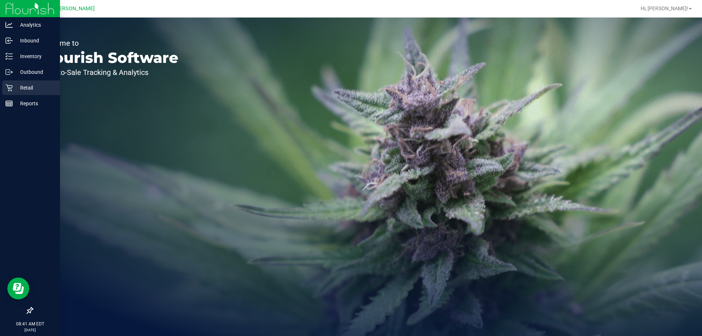 Image resolution: width=702 pixels, height=336 pixels. What do you see at coordinates (35, 103) in the screenshot?
I see `p: Reports` at bounding box center [35, 103].